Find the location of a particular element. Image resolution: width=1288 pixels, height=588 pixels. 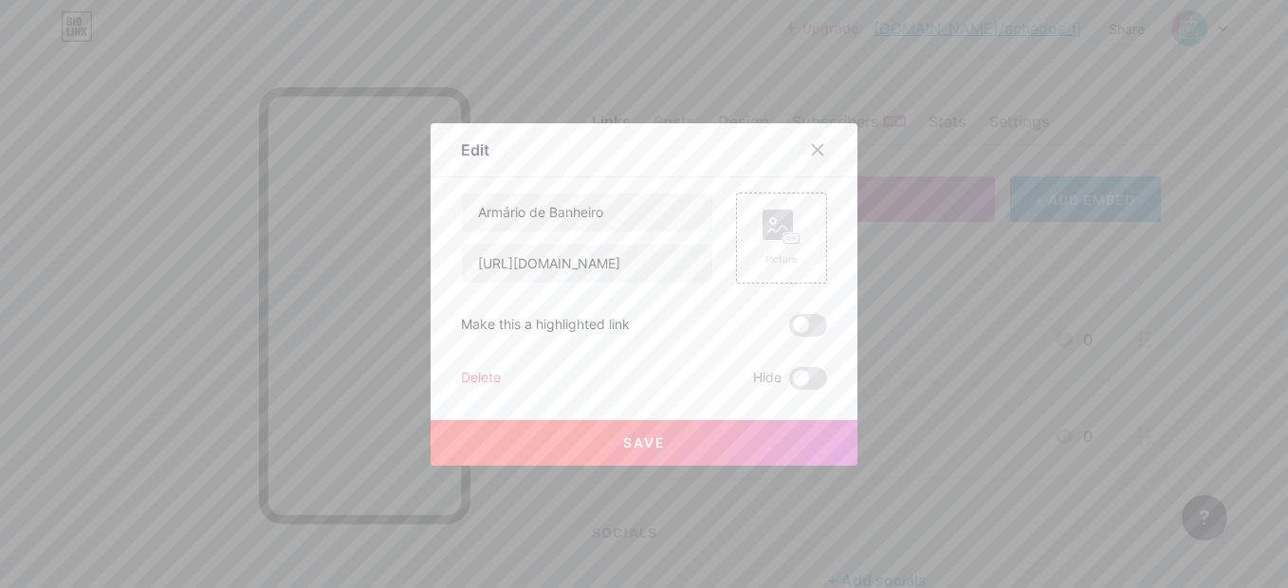

div: Make this a highlighted link is located at coordinates (545, 325).